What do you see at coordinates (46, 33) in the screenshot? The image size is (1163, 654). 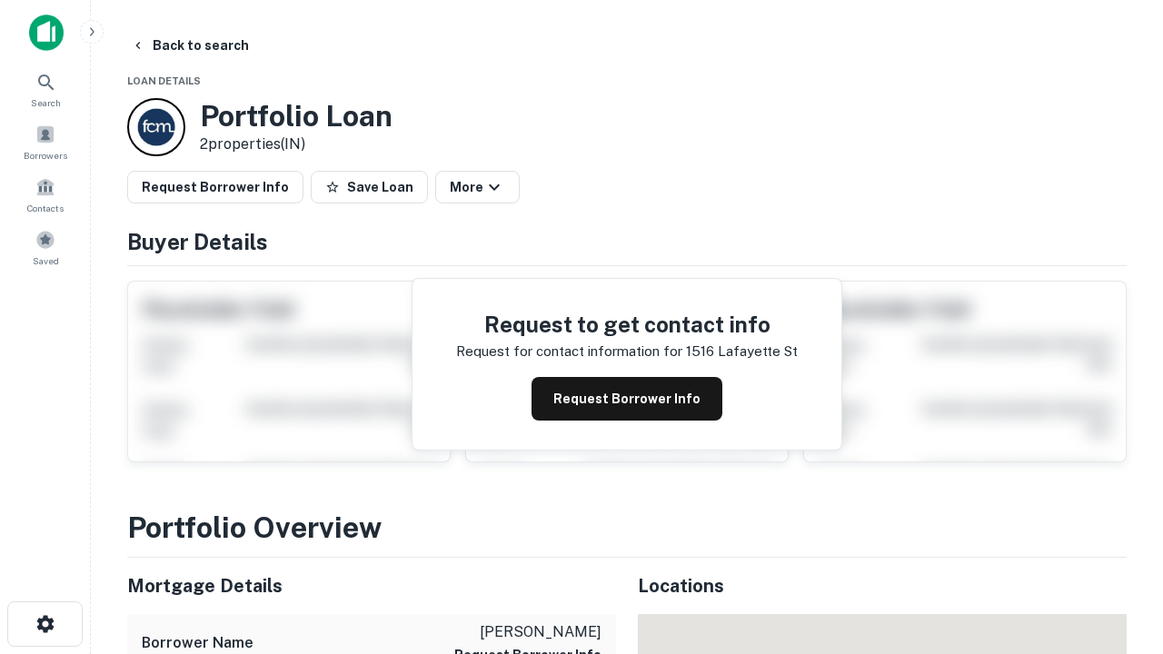 I see `img: capitalize-icon.png` at bounding box center [46, 33].